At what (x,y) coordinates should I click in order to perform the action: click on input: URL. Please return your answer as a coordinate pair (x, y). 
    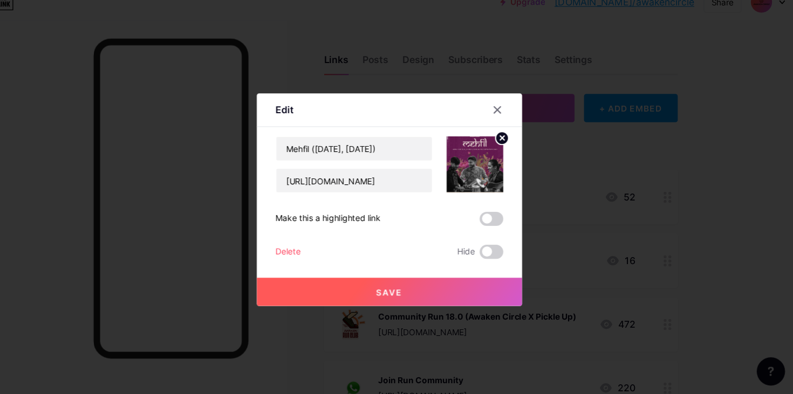
    Looking at the image, I should click on (364, 180).